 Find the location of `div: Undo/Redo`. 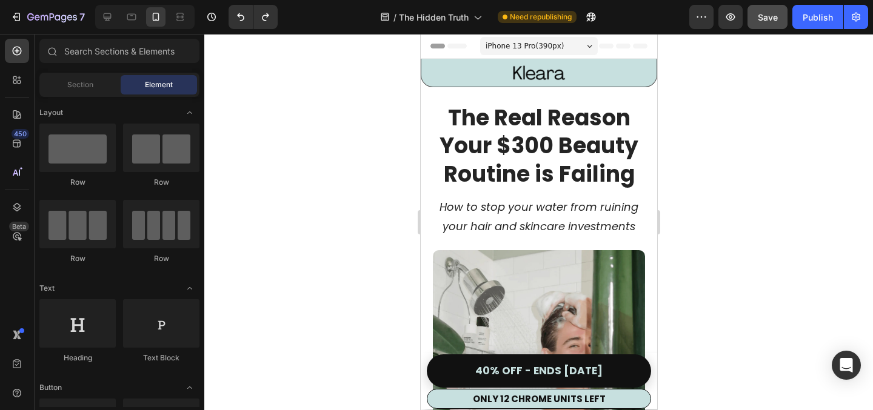

div: Undo/Redo is located at coordinates (253, 17).